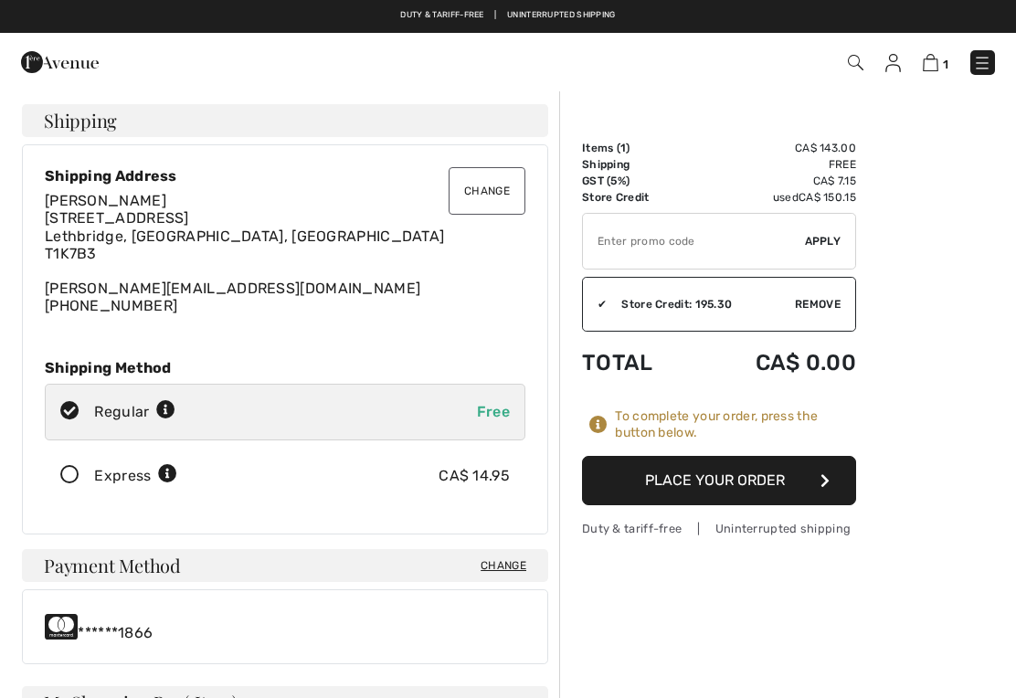 The image size is (1016, 698). I want to click on a: 1ère Avenue, so click(59, 60).